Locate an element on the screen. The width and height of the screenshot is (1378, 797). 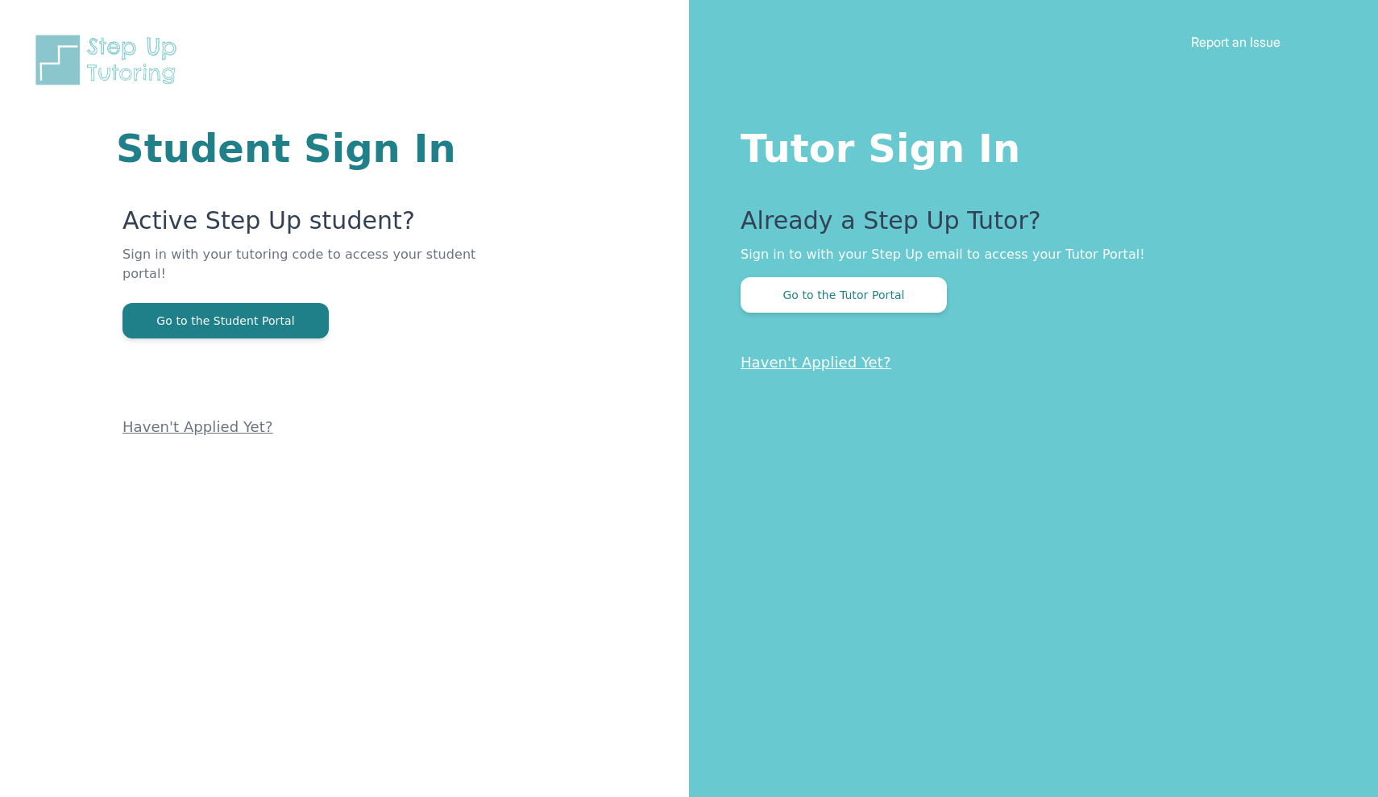
a: Go to the Student Portal is located at coordinates (226, 320).